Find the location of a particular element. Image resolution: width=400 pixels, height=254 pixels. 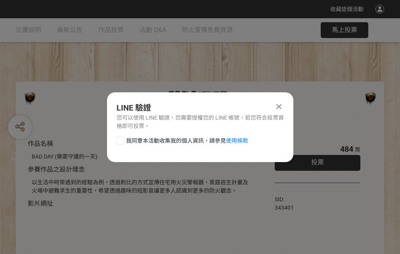

a: 作品投票 is located at coordinates (111, 30).